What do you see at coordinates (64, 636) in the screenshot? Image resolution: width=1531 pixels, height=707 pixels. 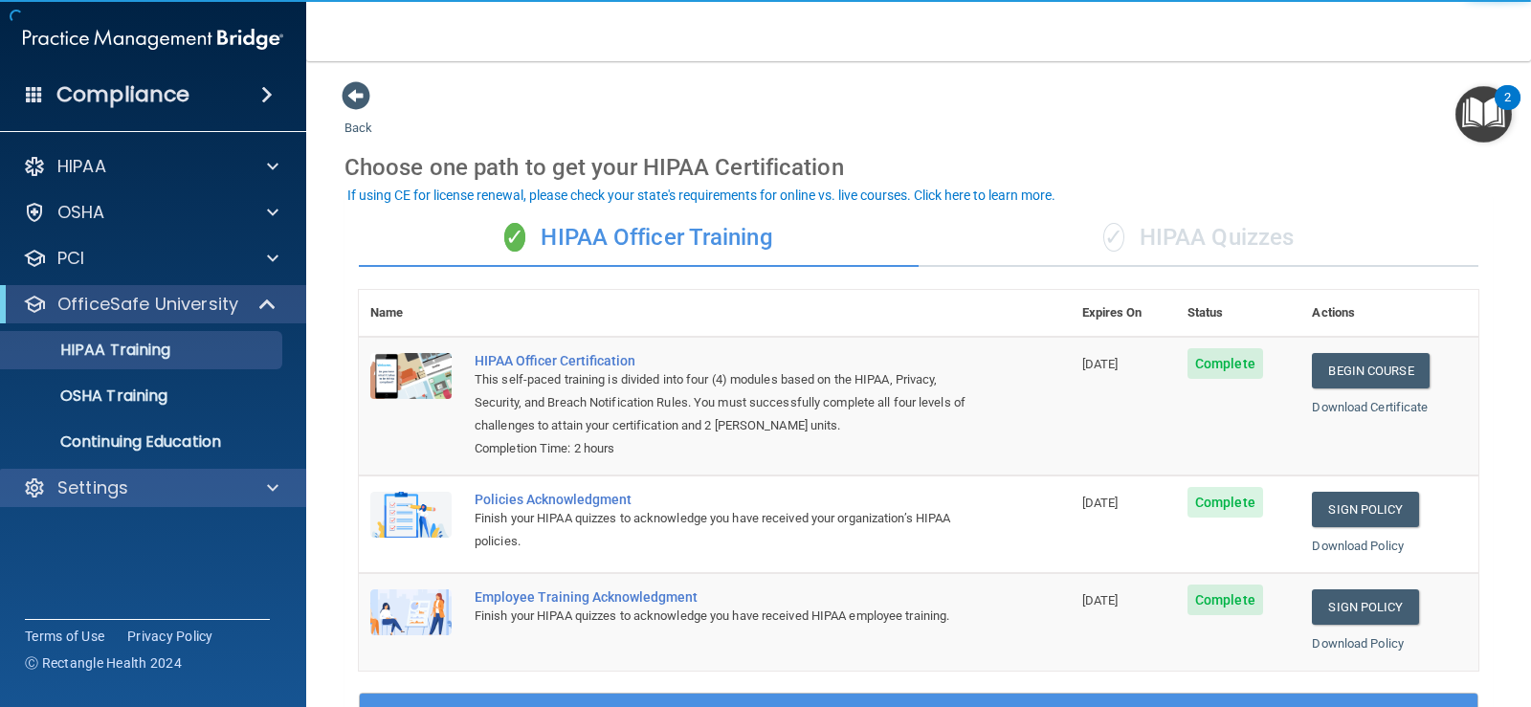 I see `a: Terms of Use` at bounding box center [64, 636].